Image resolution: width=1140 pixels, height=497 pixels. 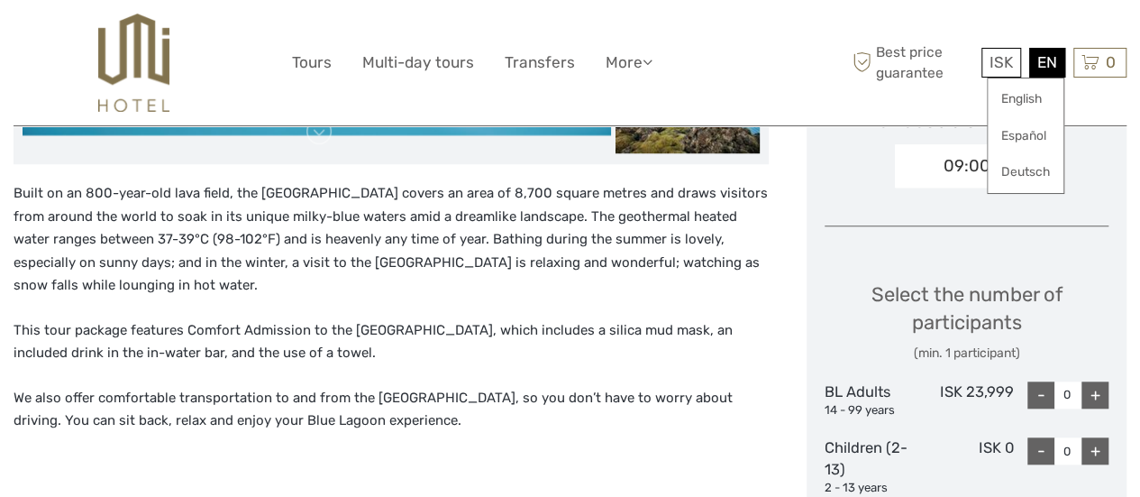 I want to click on a: Tours, so click(x=312, y=62).